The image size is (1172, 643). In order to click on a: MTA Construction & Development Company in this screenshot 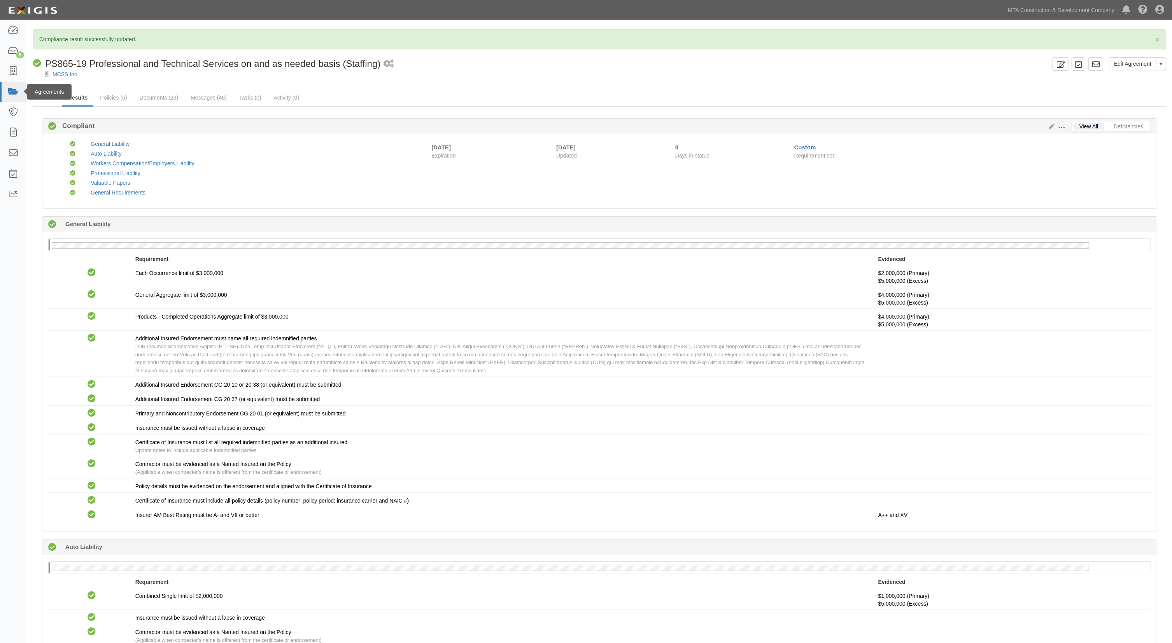, I will do `click(1061, 10)`.